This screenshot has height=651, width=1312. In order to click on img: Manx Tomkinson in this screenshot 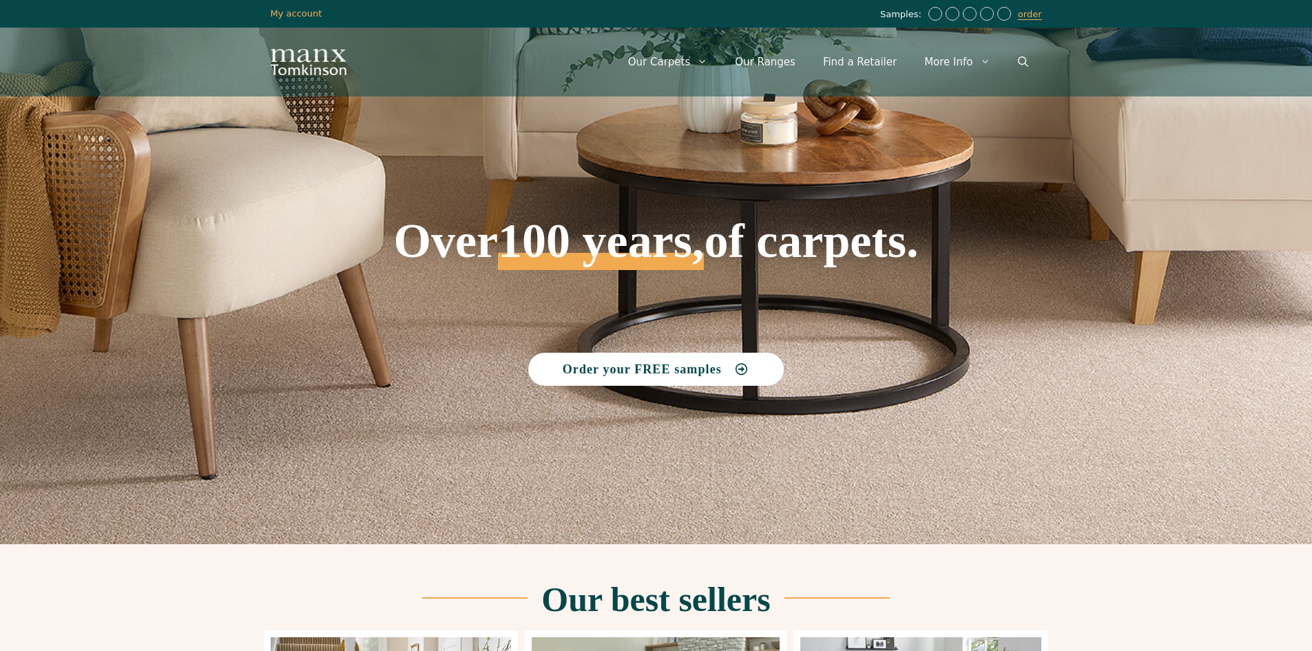, I will do `click(309, 62)`.